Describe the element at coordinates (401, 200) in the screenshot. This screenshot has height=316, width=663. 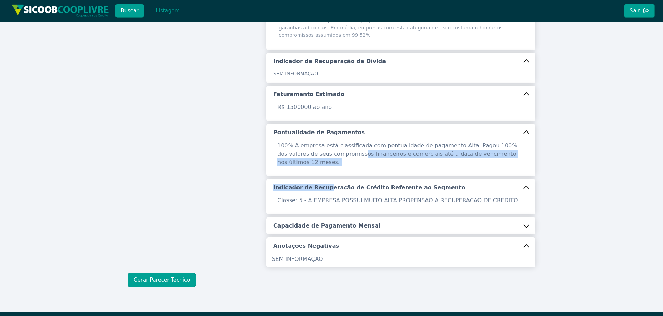
I see `p: Classe: 5 - A EMPRESA POSSUI MUITO ALTA PROPENSAO A RECUPERACAO DE CREDITO` at that location.